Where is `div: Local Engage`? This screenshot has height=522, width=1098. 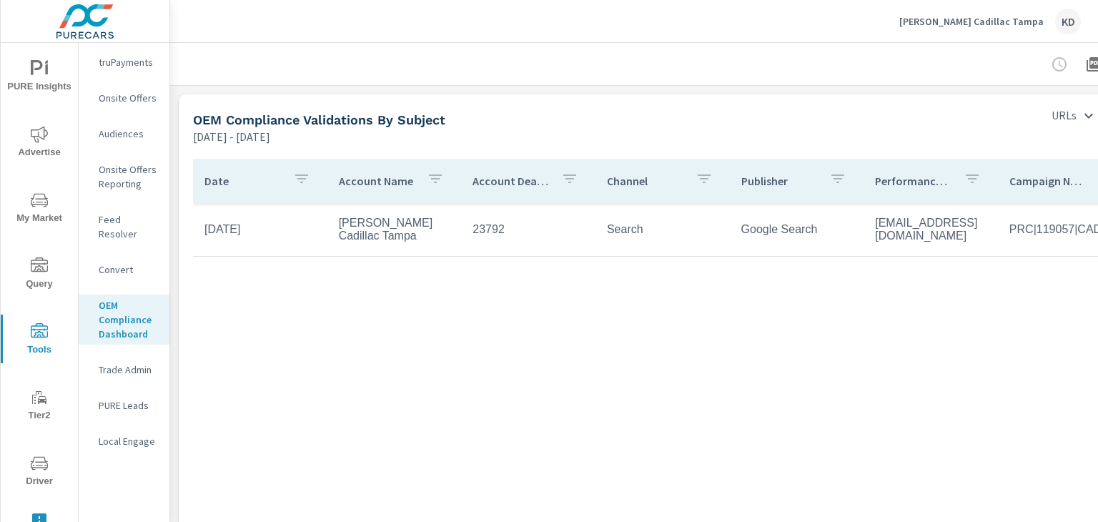
div: Local Engage is located at coordinates (124, 441).